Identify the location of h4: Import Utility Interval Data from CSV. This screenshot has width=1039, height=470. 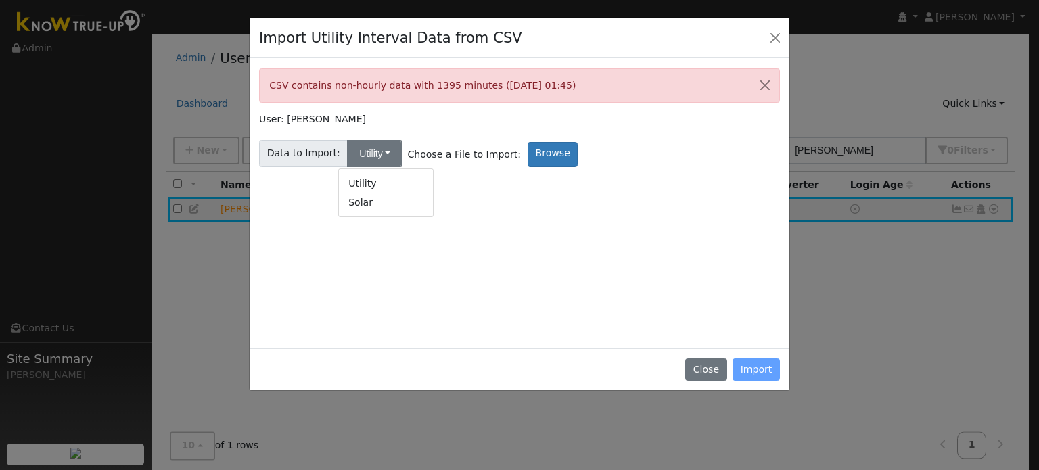
(390, 38).